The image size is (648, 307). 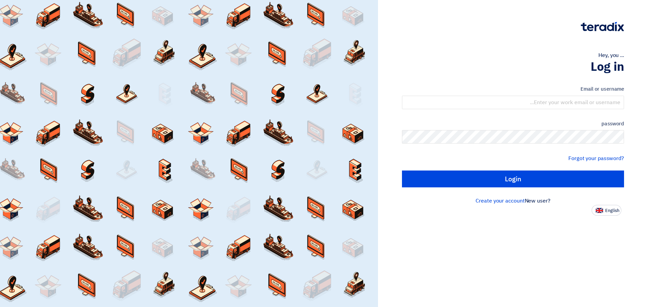 I want to click on font: Forgot your password?, so click(x=596, y=159).